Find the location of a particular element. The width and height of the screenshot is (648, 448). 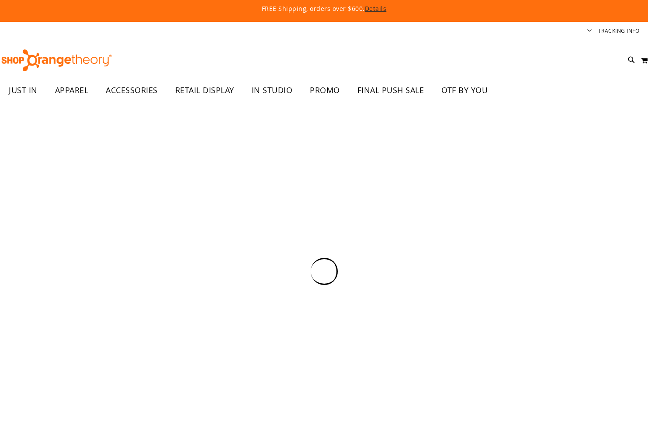

p: FREE Shipping, orders over $600. is located at coordinates (324, 9).